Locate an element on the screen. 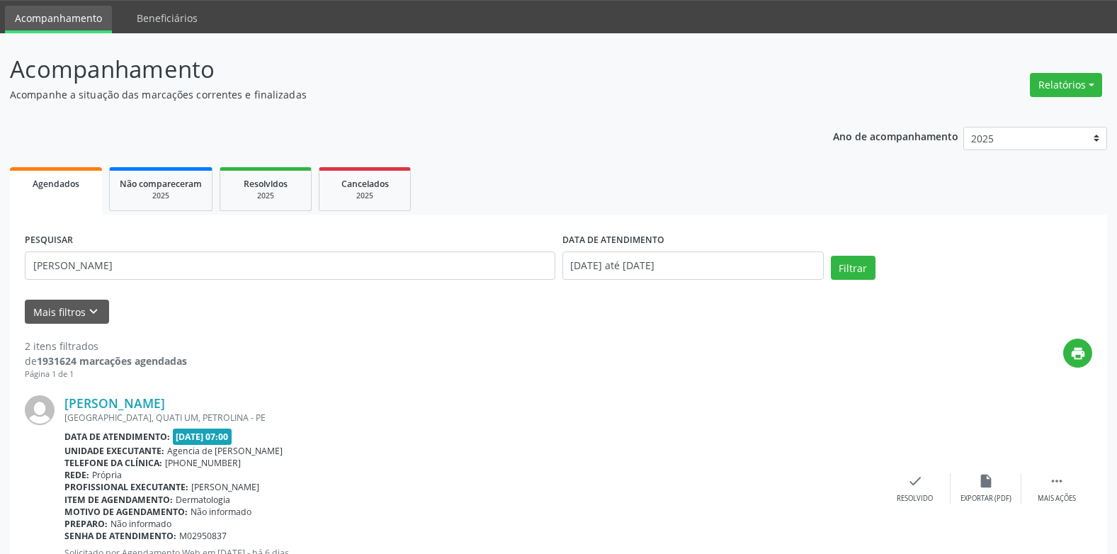 This screenshot has height=554, width=1117. button: print is located at coordinates (1077, 353).